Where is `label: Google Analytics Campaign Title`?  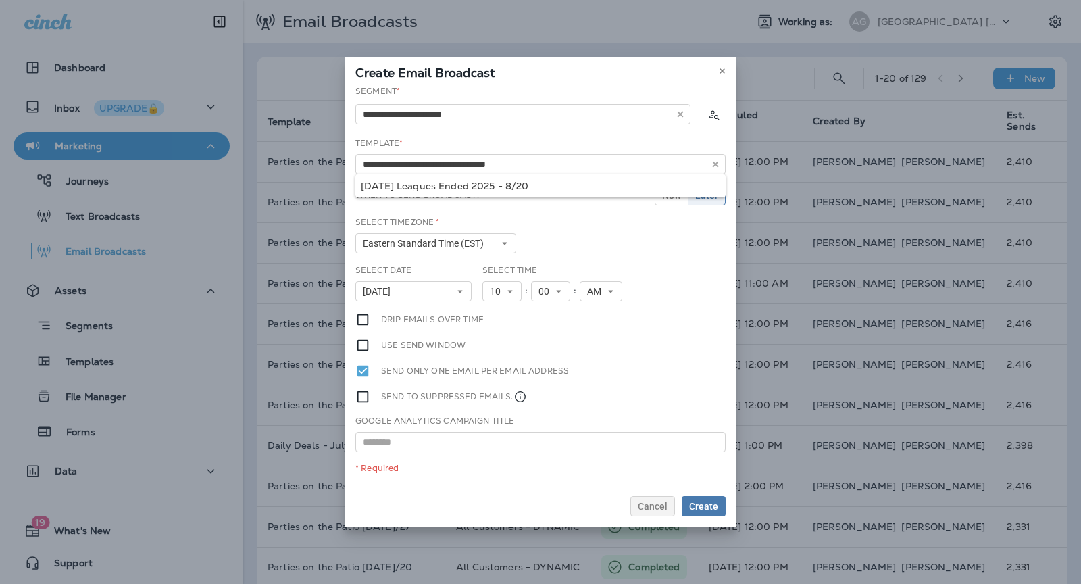 label: Google Analytics Campaign Title is located at coordinates (435, 421).